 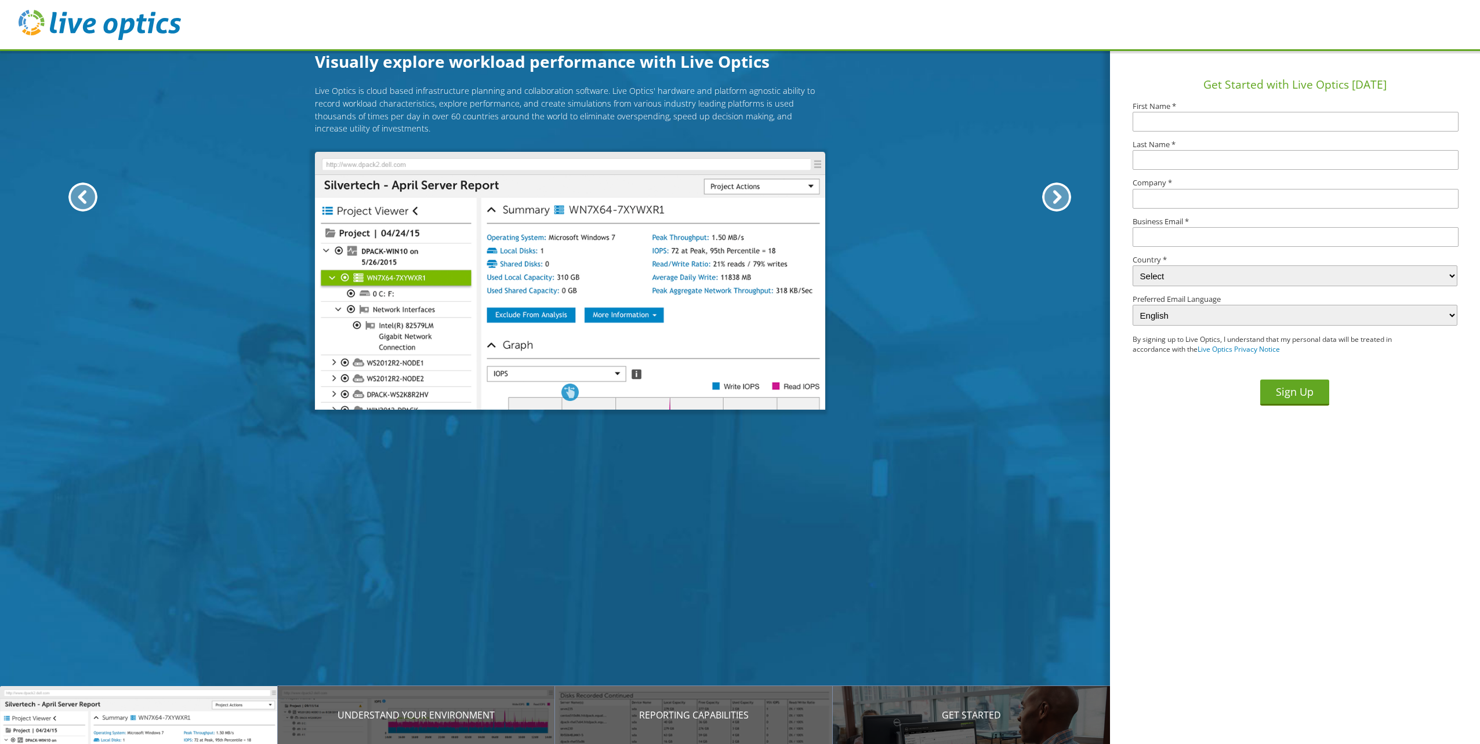 What do you see at coordinates (1295, 183) in the screenshot?
I see `label: Company *` at bounding box center [1295, 183].